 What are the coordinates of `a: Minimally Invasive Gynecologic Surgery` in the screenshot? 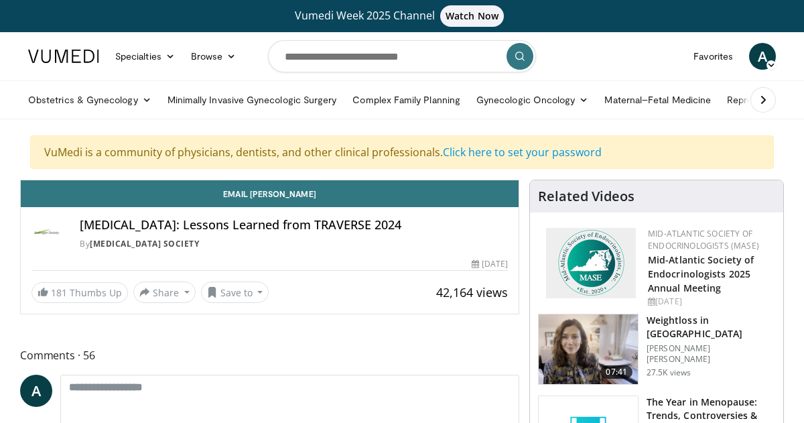 It's located at (252, 100).